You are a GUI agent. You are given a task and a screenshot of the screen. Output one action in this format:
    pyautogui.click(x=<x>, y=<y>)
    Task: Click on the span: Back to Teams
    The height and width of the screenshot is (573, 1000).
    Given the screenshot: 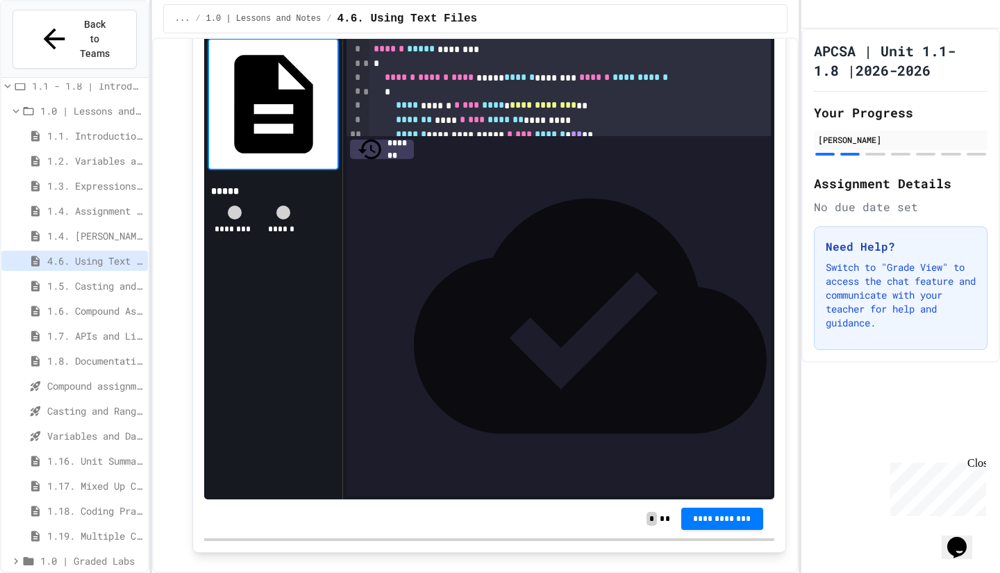 What is the action you would take?
    pyautogui.click(x=94, y=39)
    